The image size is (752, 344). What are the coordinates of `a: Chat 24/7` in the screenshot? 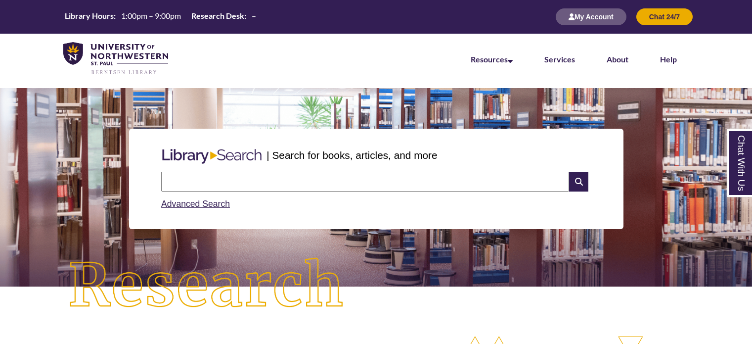 It's located at (665, 16).